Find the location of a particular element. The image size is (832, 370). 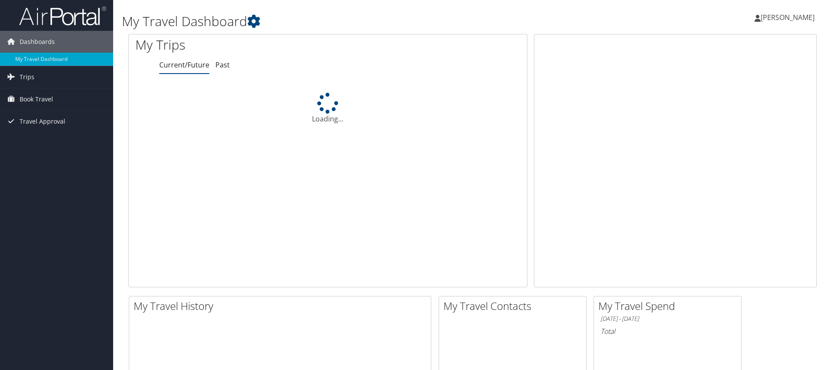

h2: My Travel Spend is located at coordinates (670, 306).